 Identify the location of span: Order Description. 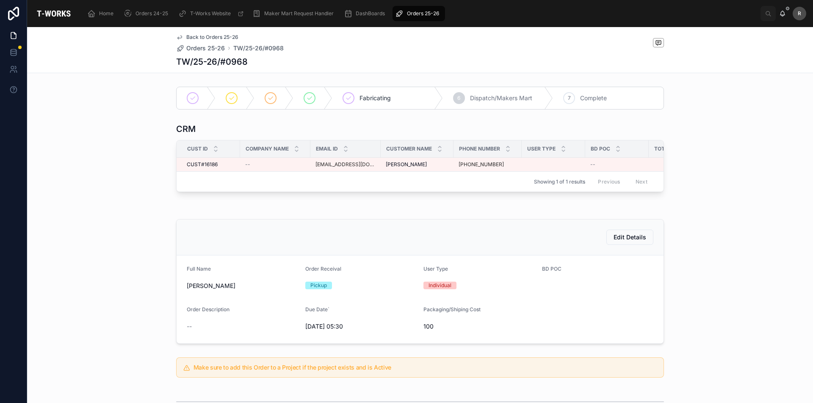
(208, 309).